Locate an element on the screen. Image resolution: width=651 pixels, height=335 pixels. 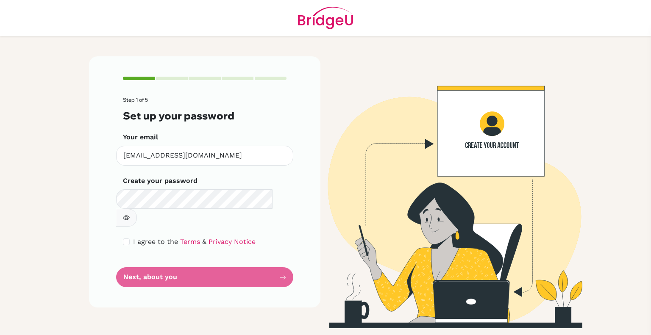
label: Create your password is located at coordinates (160, 181).